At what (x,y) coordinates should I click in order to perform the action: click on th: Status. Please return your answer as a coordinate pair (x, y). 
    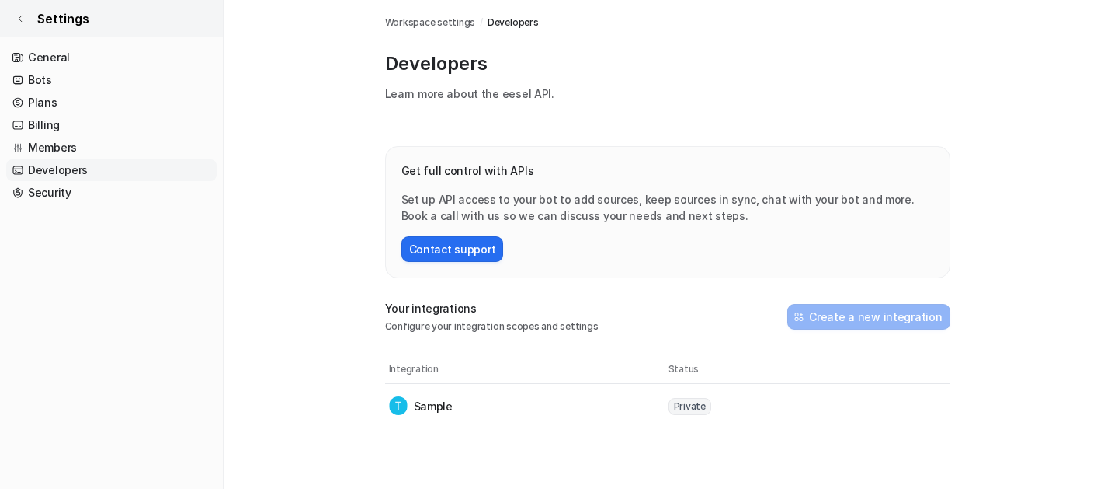
    Looking at the image, I should click on (808, 369).